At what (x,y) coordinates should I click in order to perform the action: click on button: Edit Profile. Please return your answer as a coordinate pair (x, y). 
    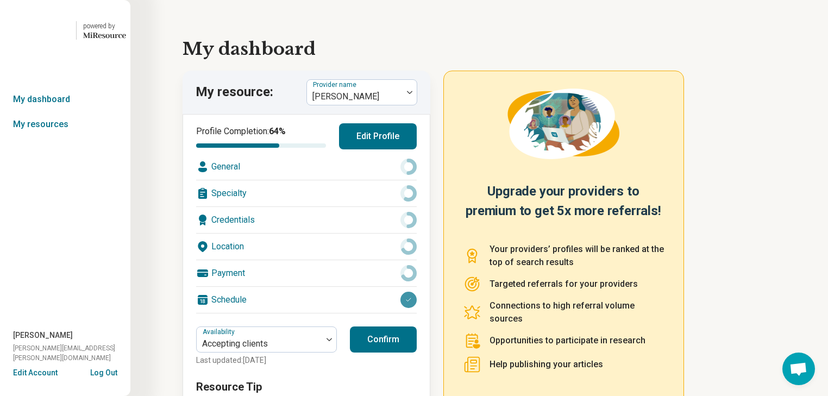
    Looking at the image, I should click on (378, 136).